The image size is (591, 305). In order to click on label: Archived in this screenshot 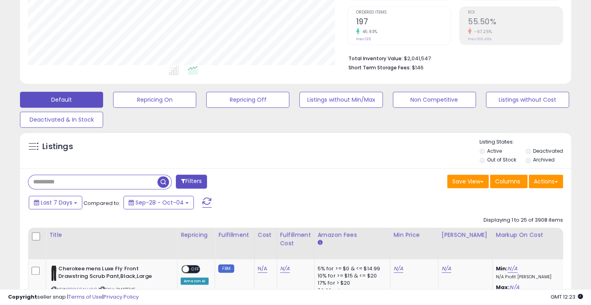, I will do `click(543, 160)`.